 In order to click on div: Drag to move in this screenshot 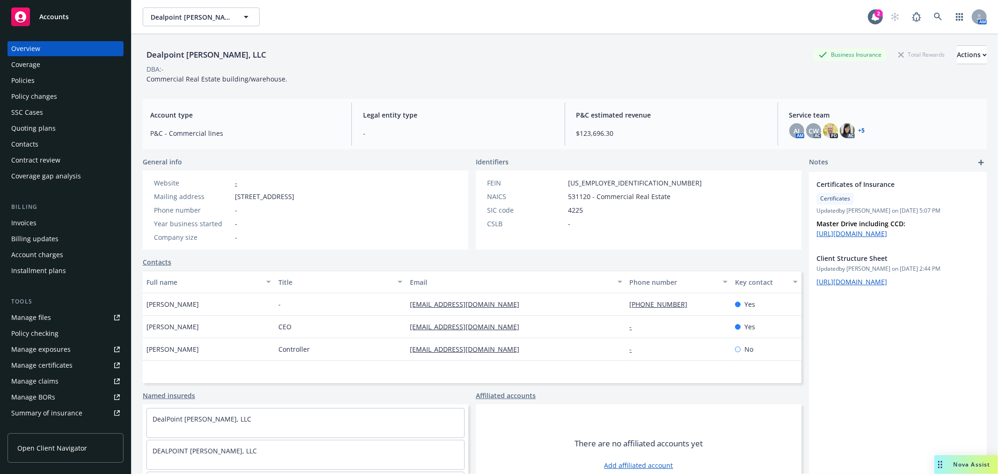, I will do `click(940, 464)`.